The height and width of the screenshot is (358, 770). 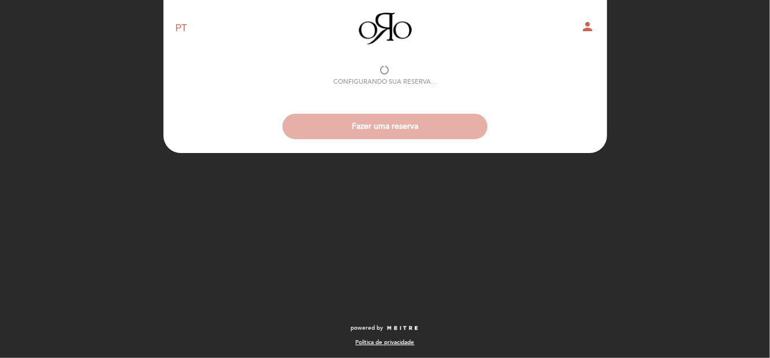 What do you see at coordinates (385, 28) in the screenshot?
I see `a: Oro` at bounding box center [385, 28].